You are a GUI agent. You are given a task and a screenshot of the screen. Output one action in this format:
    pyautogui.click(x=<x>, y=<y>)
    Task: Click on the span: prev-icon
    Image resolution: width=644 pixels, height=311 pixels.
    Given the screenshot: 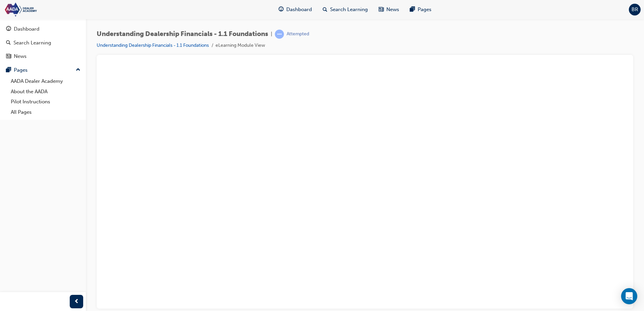 What is the action you would take?
    pyautogui.click(x=76, y=302)
    